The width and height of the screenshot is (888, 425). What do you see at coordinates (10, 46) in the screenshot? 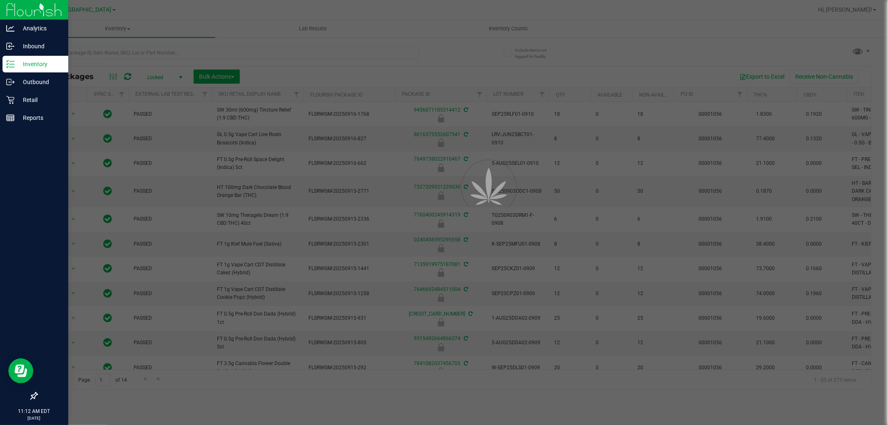
I see `inline-svg: Inbound` at bounding box center [10, 46].